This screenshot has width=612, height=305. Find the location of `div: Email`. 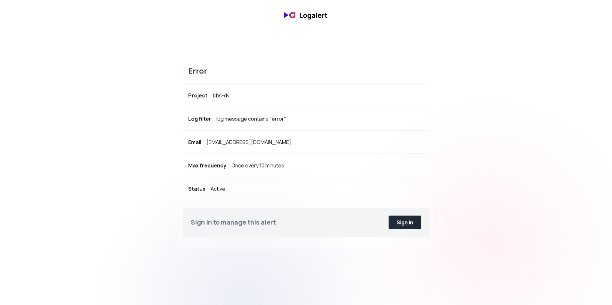

div: Email is located at coordinates (194, 142).